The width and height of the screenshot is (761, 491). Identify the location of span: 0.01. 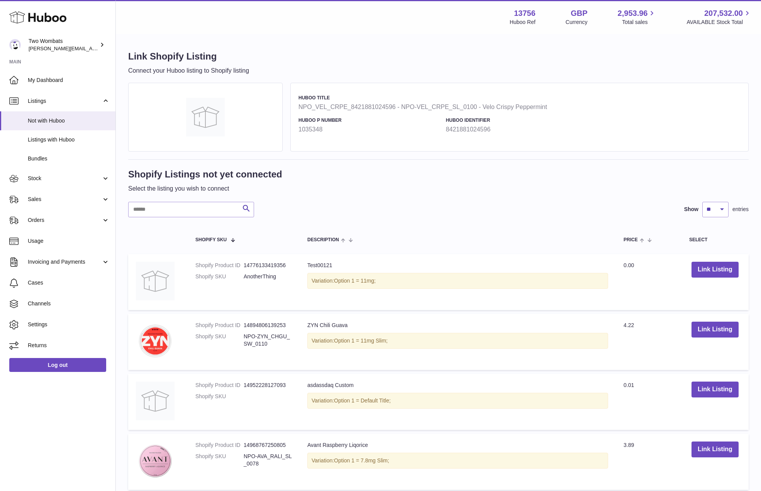
(629, 385).